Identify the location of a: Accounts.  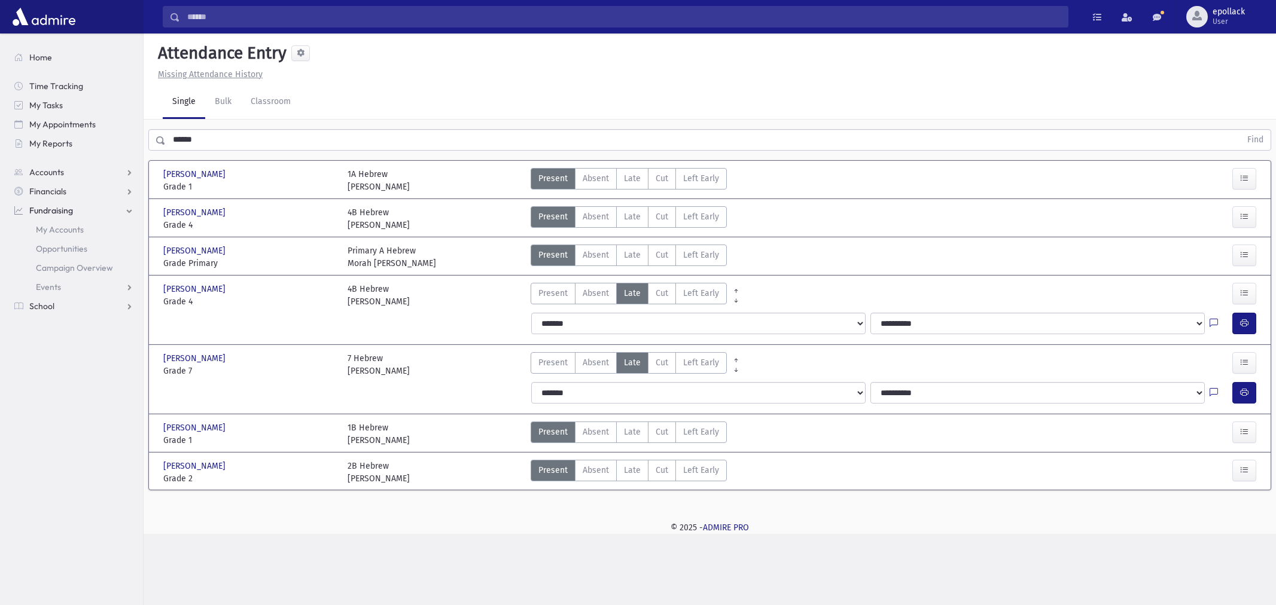
(74, 172).